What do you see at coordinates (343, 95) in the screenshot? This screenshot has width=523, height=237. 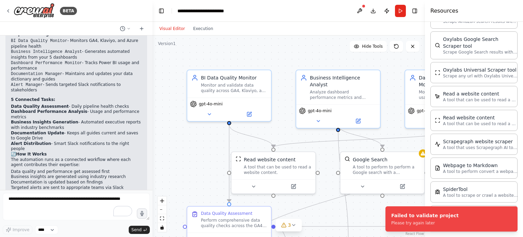 I see `div: Analyze dashboard performance metrics and generate automated insights reports for the {project_na...` at bounding box center [343, 95].